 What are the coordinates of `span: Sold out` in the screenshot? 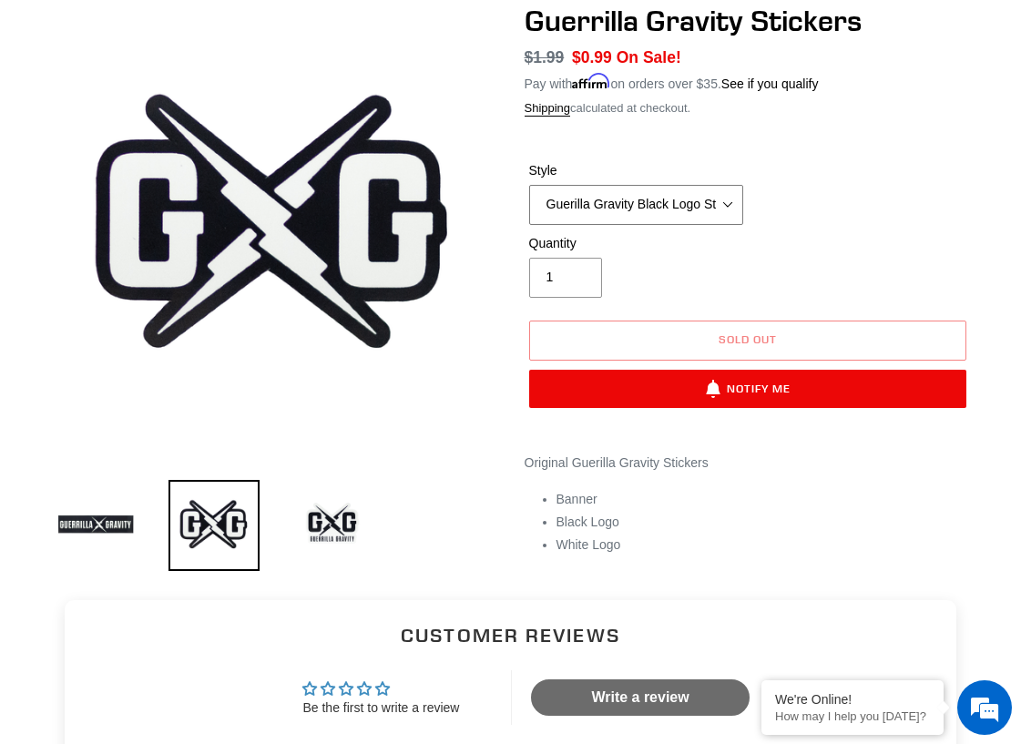 It's located at (748, 339).